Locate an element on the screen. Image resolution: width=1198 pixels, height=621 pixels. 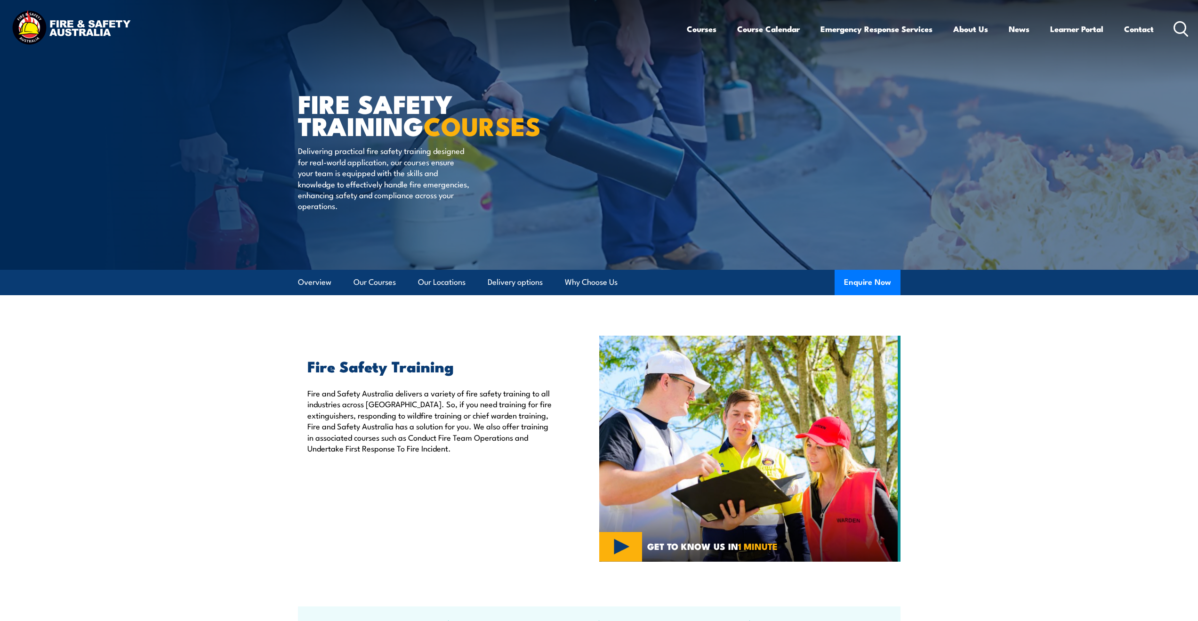
a: Delivery options is located at coordinates (515, 282).